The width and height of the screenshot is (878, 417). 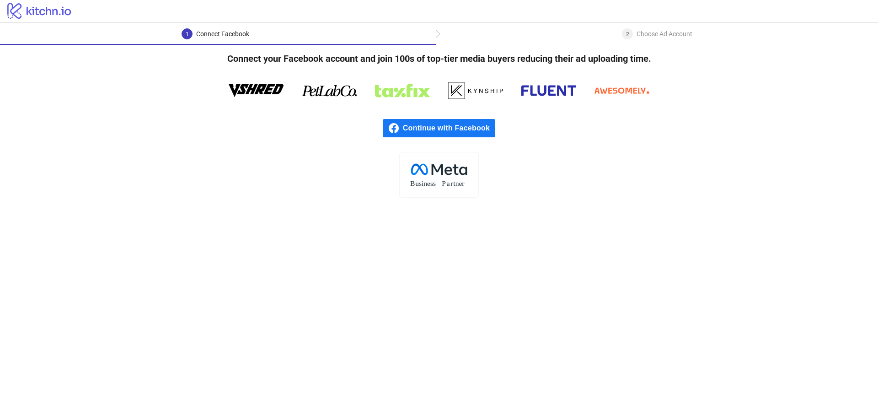 What do you see at coordinates (412, 183) in the screenshot?
I see `tspan: B` at bounding box center [412, 183].